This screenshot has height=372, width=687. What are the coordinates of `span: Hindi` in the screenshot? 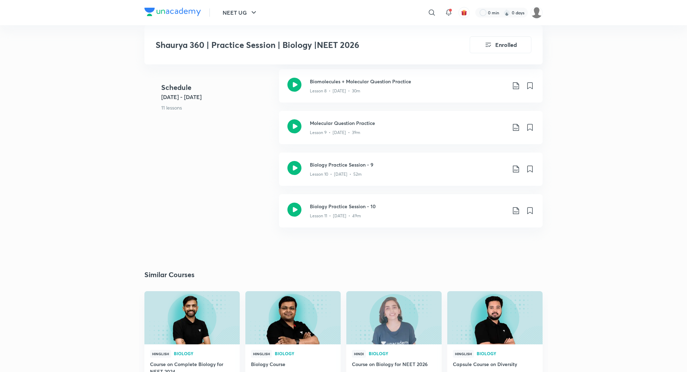 It's located at (359, 354).